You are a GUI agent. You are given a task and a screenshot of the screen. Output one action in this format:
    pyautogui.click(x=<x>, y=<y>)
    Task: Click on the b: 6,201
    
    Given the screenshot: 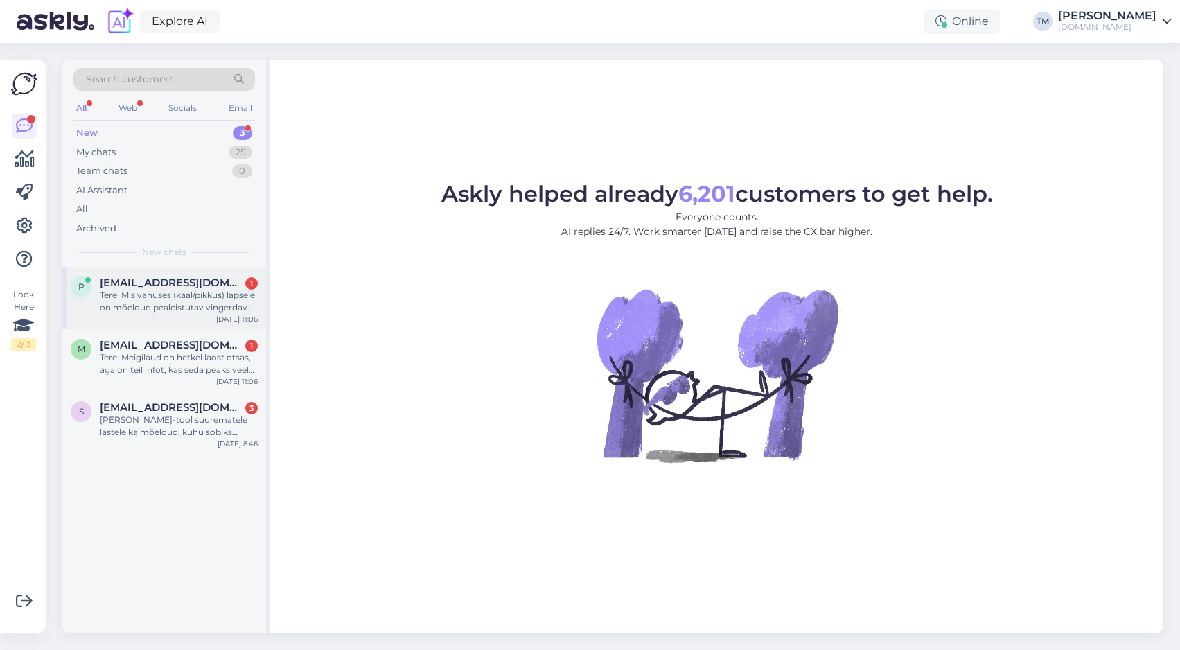 What is the action you would take?
    pyautogui.click(x=706, y=193)
    